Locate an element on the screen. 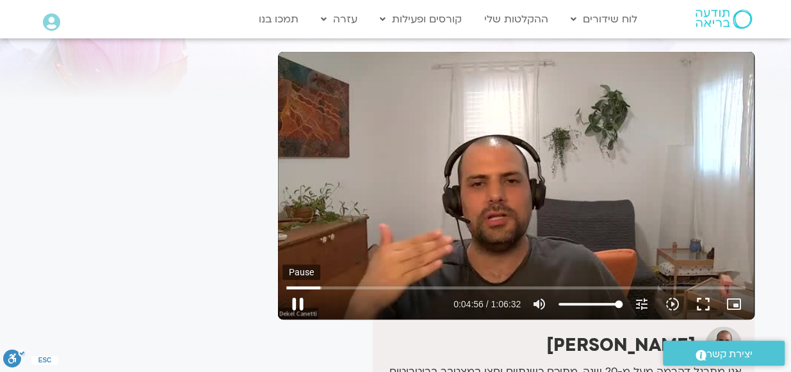  span: יצירת קשר is located at coordinates (730, 354).